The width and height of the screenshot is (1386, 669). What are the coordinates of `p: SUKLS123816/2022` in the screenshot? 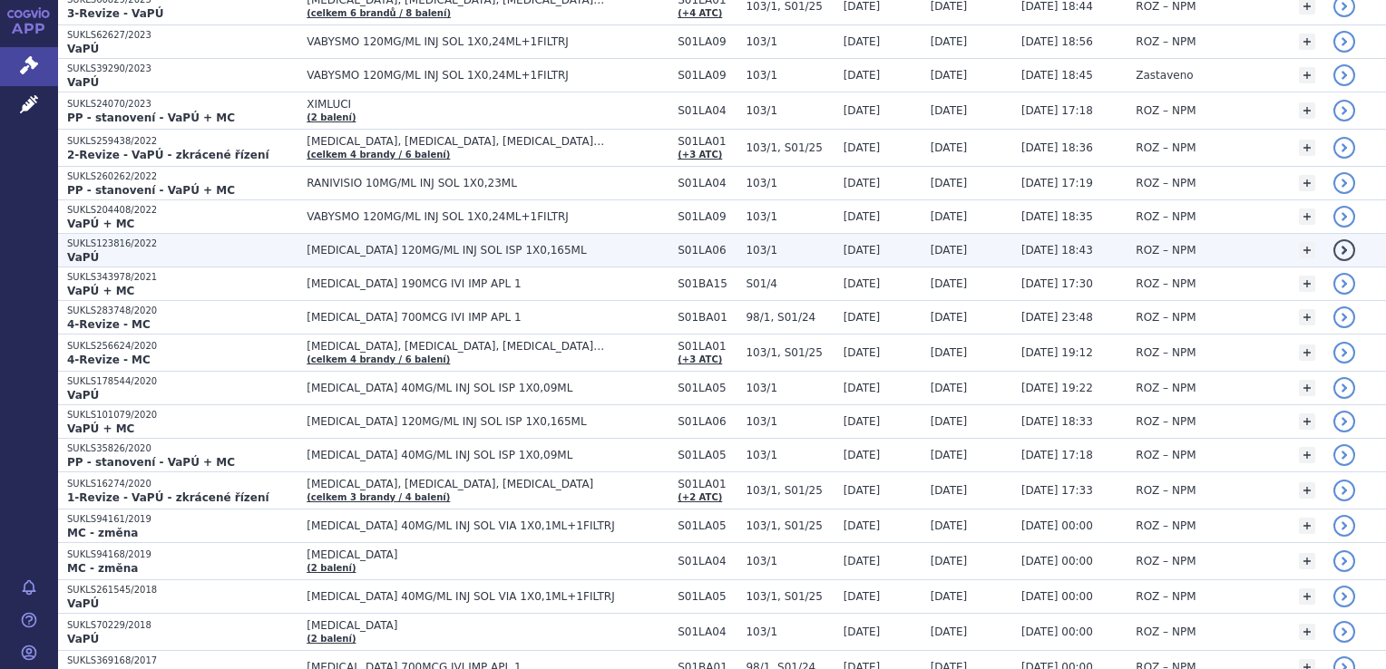 It's located at (182, 244).